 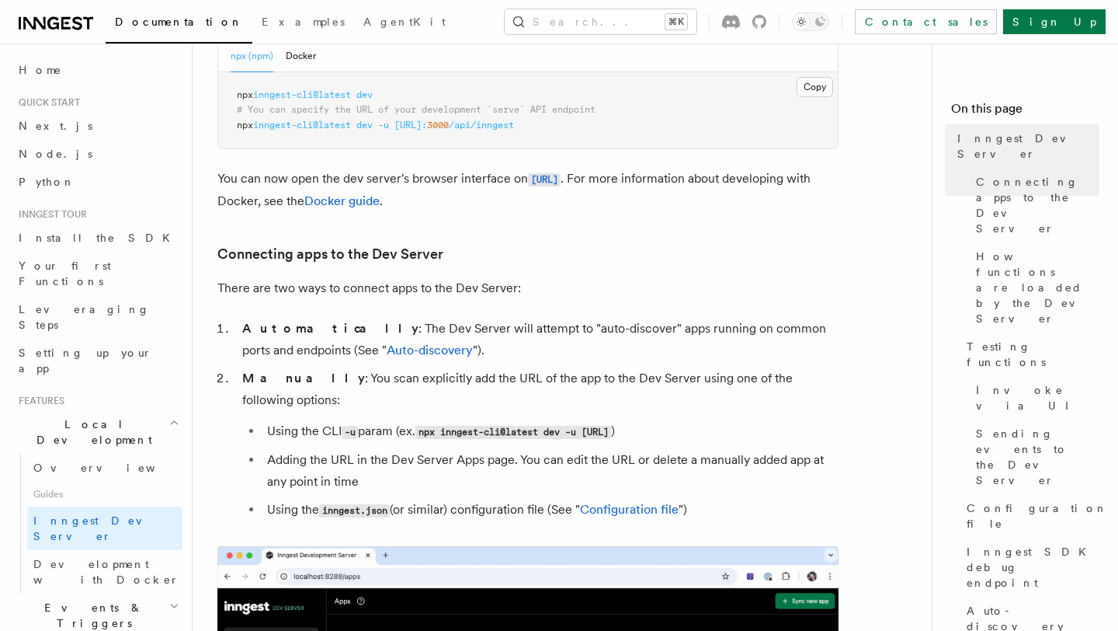 I want to click on span: Inngest tour, so click(x=50, y=214).